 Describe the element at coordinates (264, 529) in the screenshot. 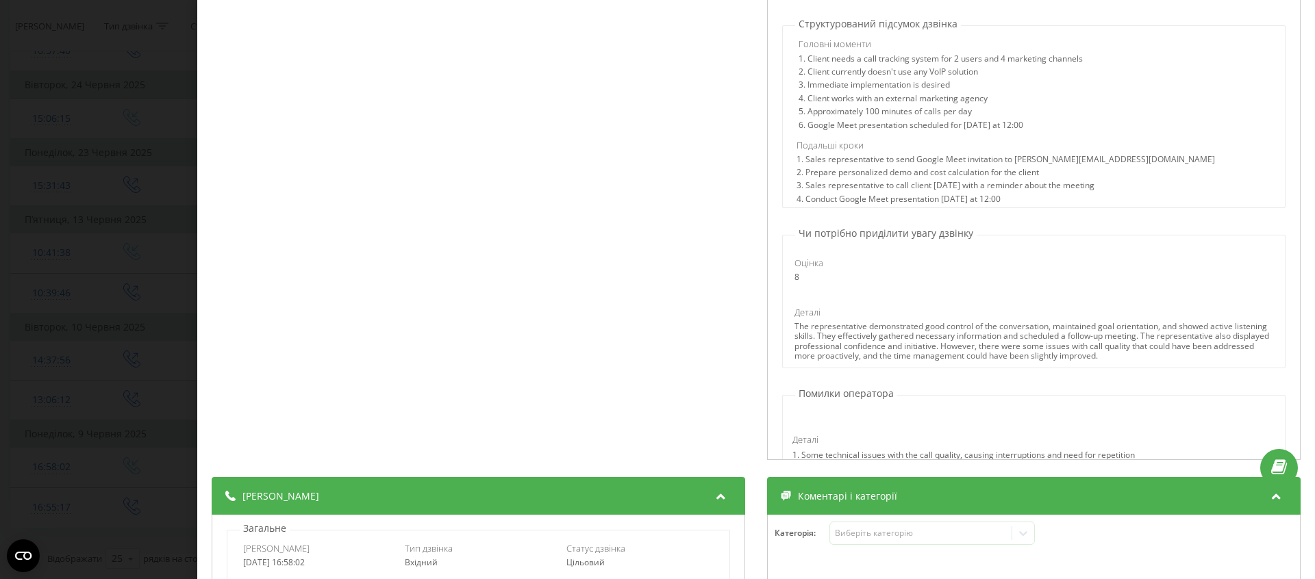

I see `p: Загальне` at that location.